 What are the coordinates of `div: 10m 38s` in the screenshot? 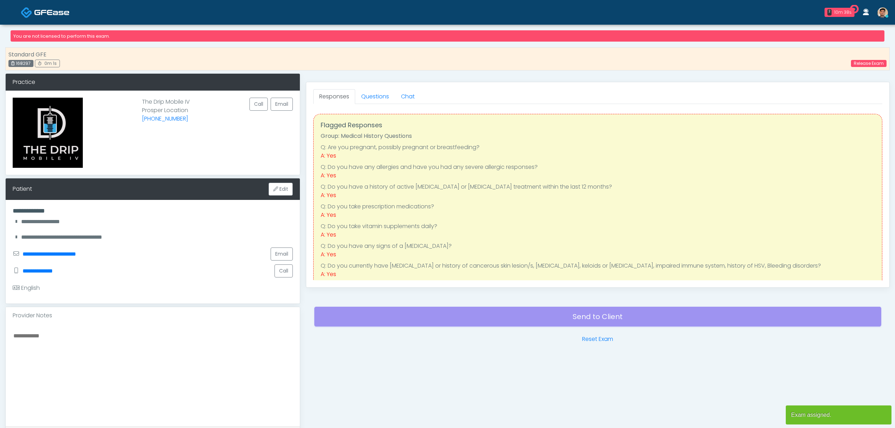 It's located at (842, 12).